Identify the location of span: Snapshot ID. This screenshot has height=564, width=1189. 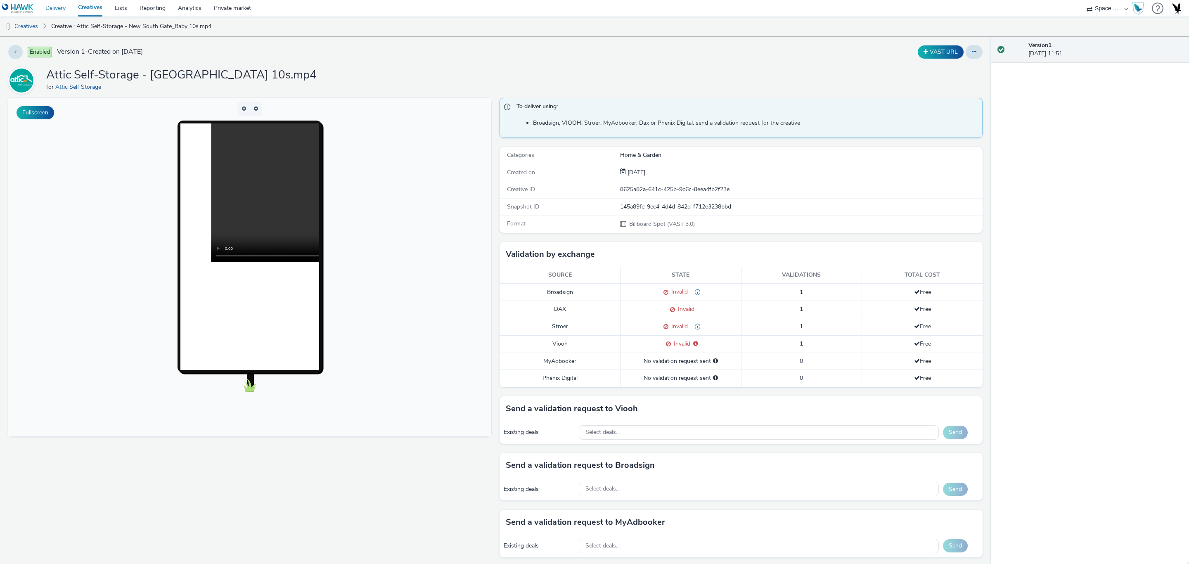
(523, 206).